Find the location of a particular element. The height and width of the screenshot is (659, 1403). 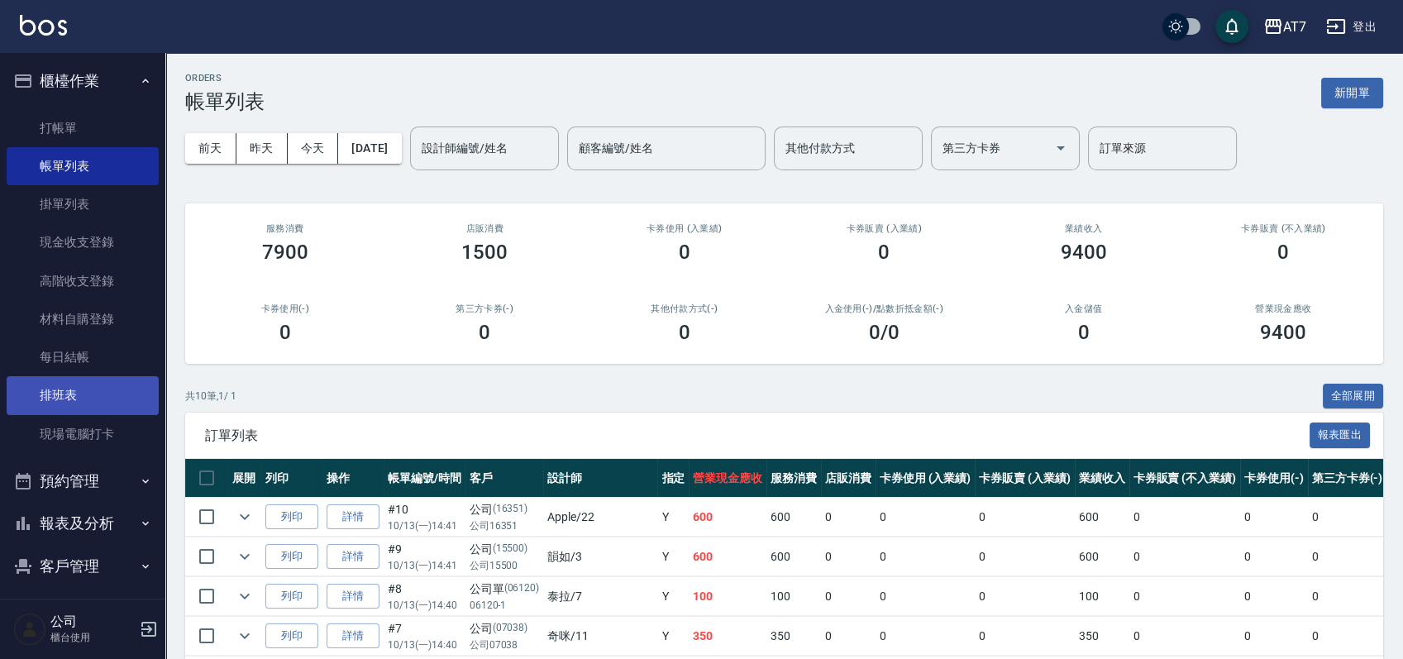

td: 350 is located at coordinates (1102, 636).